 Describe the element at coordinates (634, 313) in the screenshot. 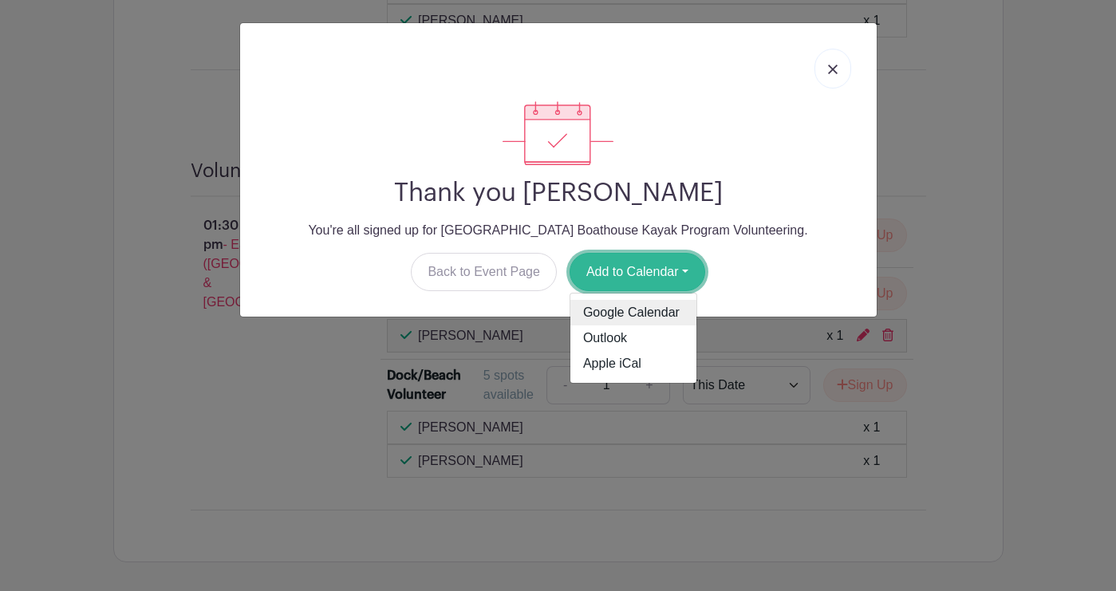

I see `a: Google Calendar` at that location.